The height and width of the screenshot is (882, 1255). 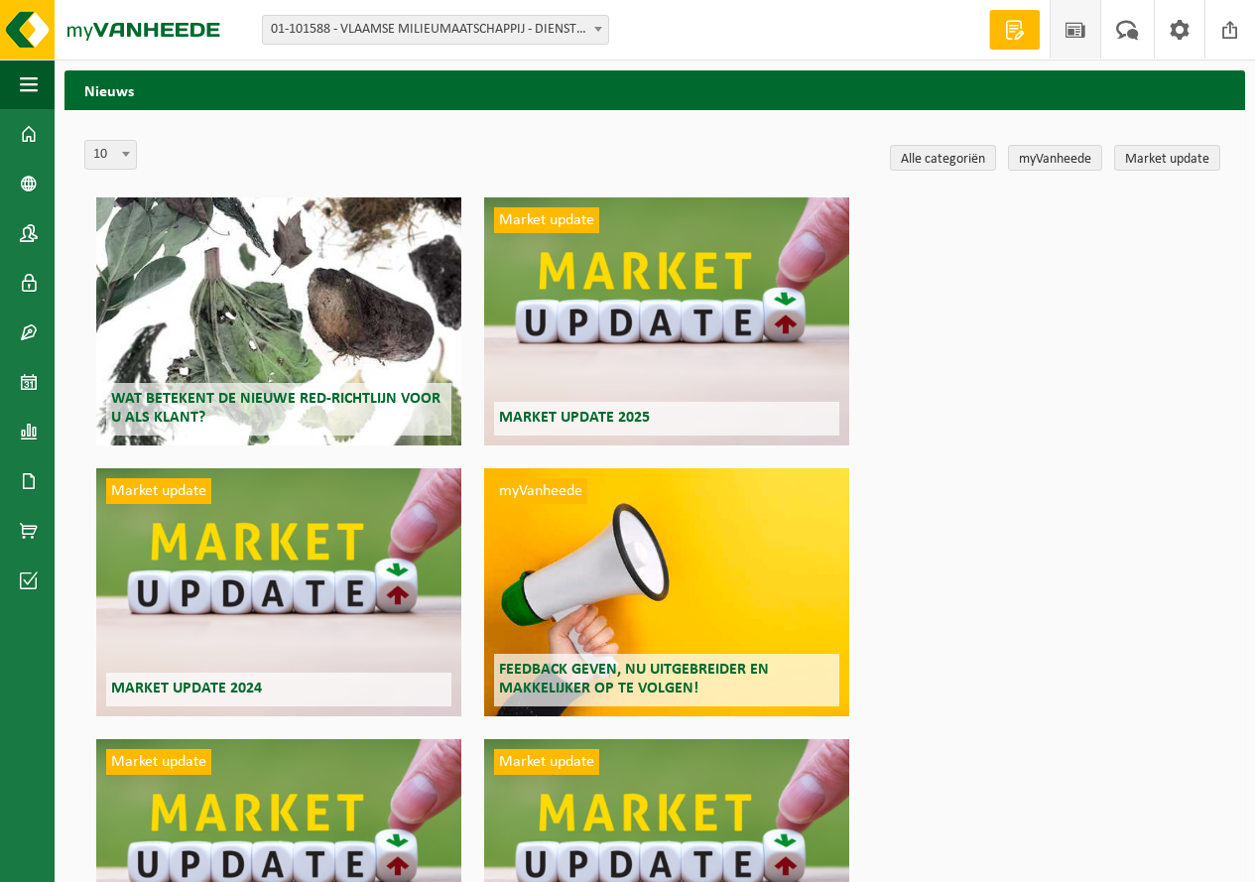 What do you see at coordinates (655, 89) in the screenshot?
I see `h2: Nieuws` at bounding box center [655, 89].